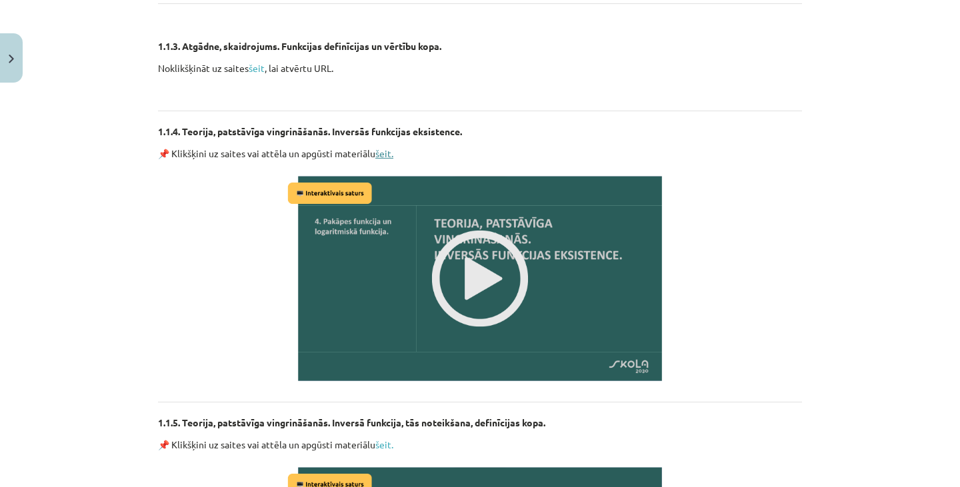 Image resolution: width=960 pixels, height=487 pixels. Describe the element at coordinates (480, 79) in the screenshot. I see `section: Saturs` at that location.